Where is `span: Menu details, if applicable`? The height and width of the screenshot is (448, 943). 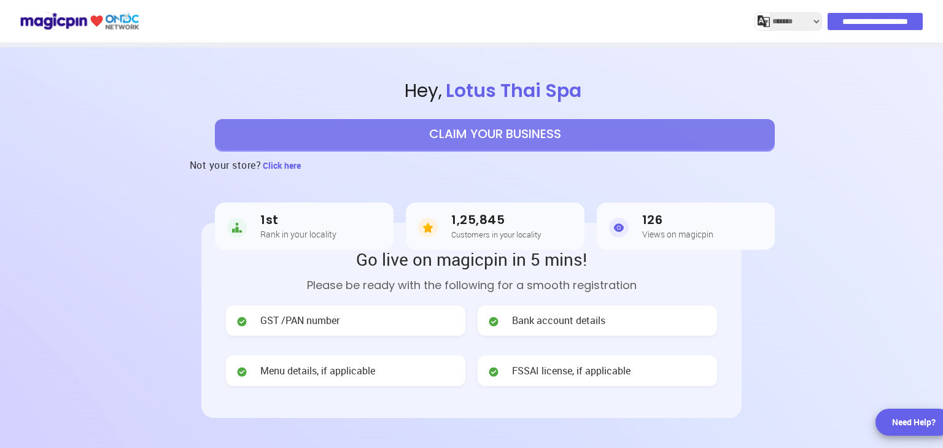
span: Menu details, if applicable is located at coordinates (318, 371).